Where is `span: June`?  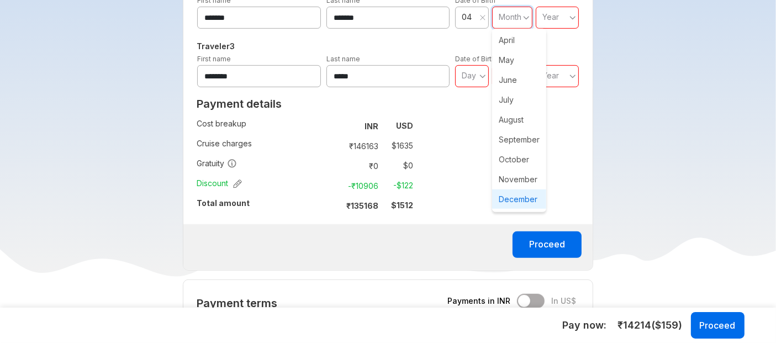 span: June is located at coordinates (519, 80).